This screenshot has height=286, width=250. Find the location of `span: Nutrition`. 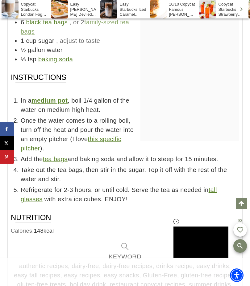

span: Nutrition is located at coordinates (31, 218).